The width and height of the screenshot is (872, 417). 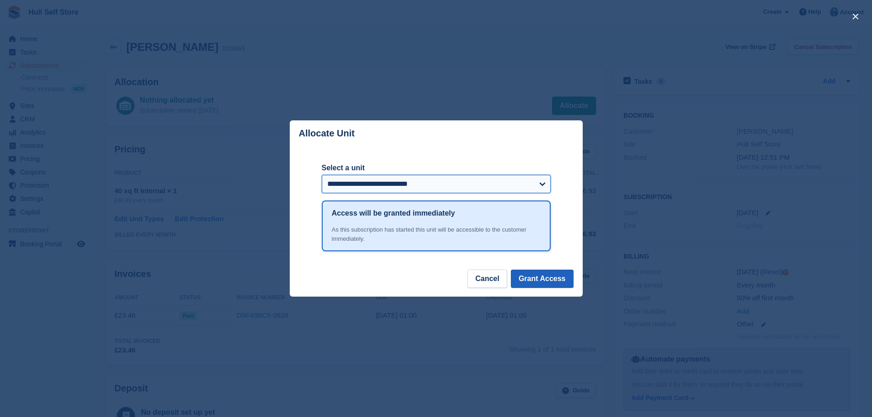 I want to click on p: Allocate Unit, so click(x=327, y=133).